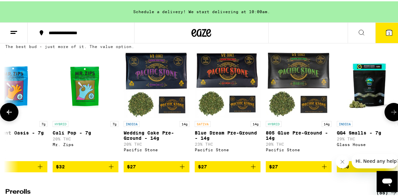 This screenshot has height=196, width=398. I want to click on span: 1, so click(389, 32).